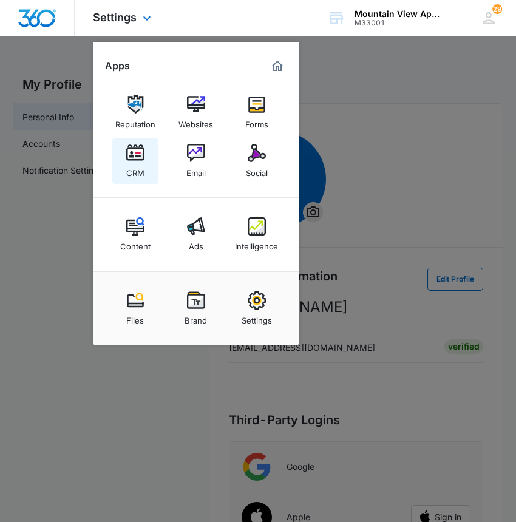 The height and width of the screenshot is (522, 516). What do you see at coordinates (196, 244) in the screenshot?
I see `div: Ads` at bounding box center [196, 244].